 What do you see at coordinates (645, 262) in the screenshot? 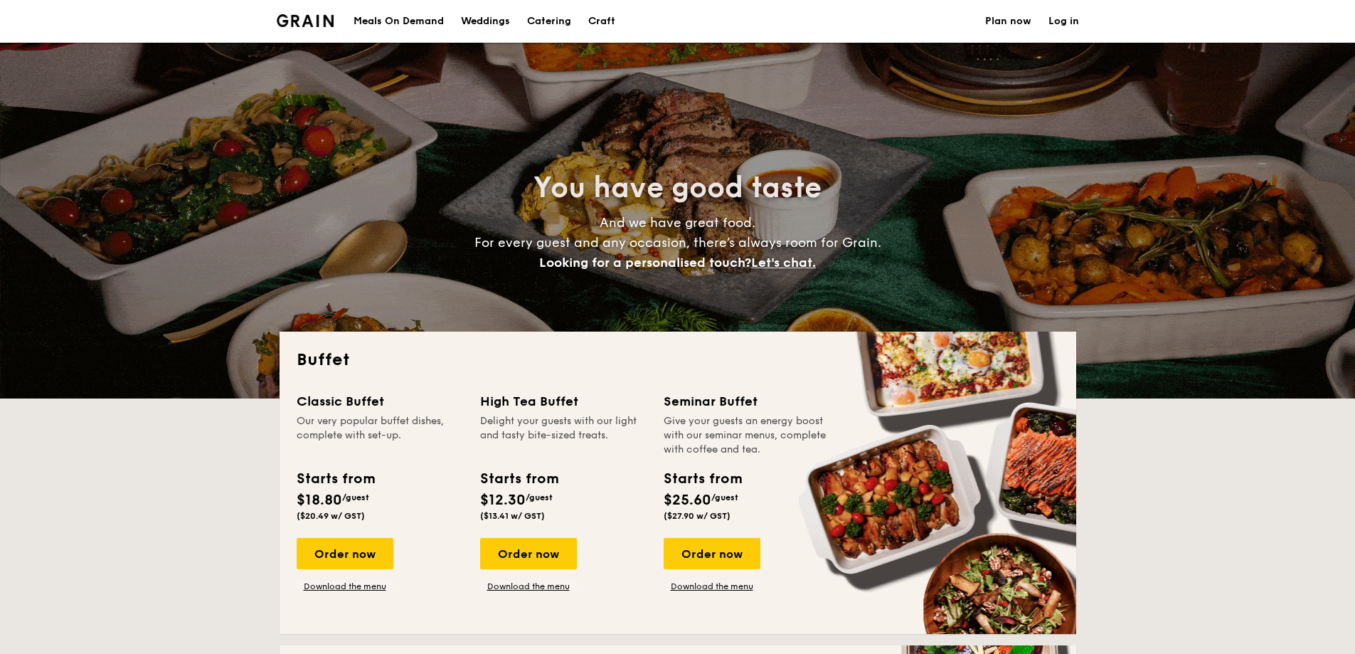
I see `span: Looking for a personalised touch?` at bounding box center [645, 262].